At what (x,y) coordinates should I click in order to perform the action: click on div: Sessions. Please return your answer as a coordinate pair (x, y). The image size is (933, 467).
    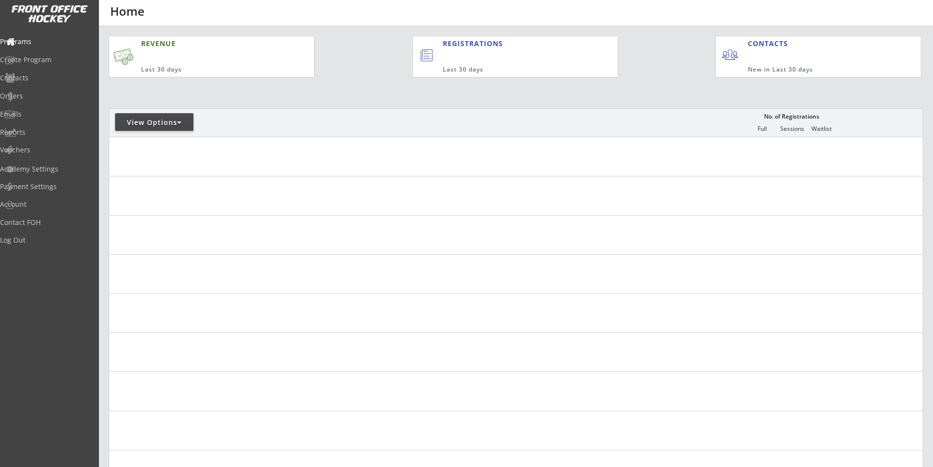
    Looking at the image, I should click on (792, 129).